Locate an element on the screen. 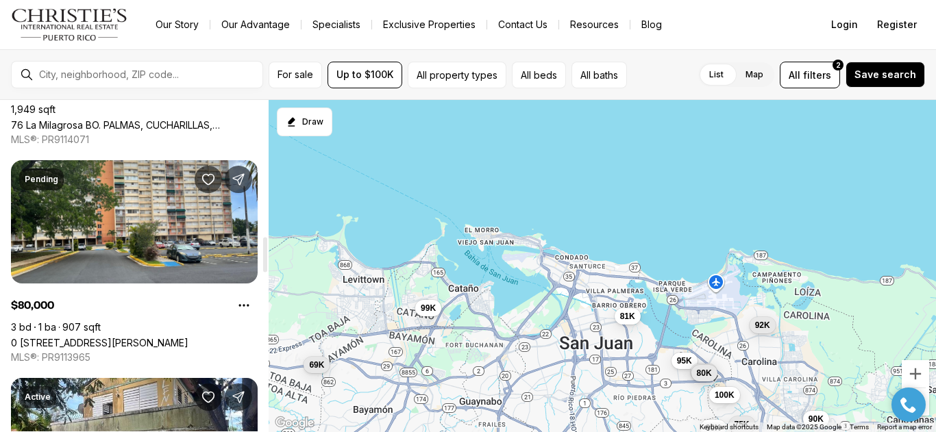  img: Google is located at coordinates (295, 423).